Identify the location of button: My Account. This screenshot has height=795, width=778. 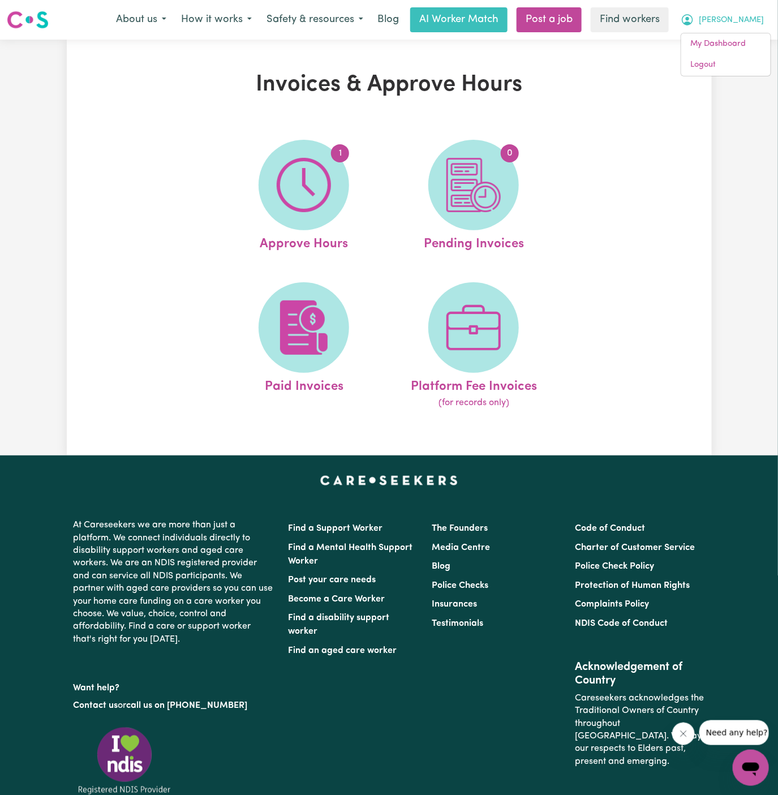
(722, 20).